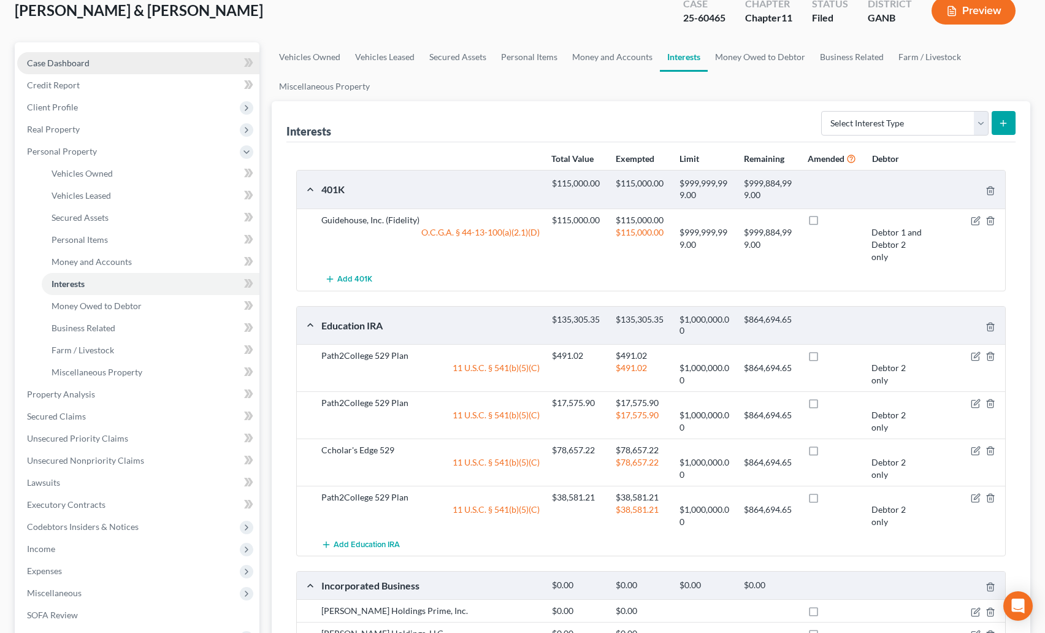 The image size is (1045, 633). I want to click on span: SOFA Review, so click(52, 614).